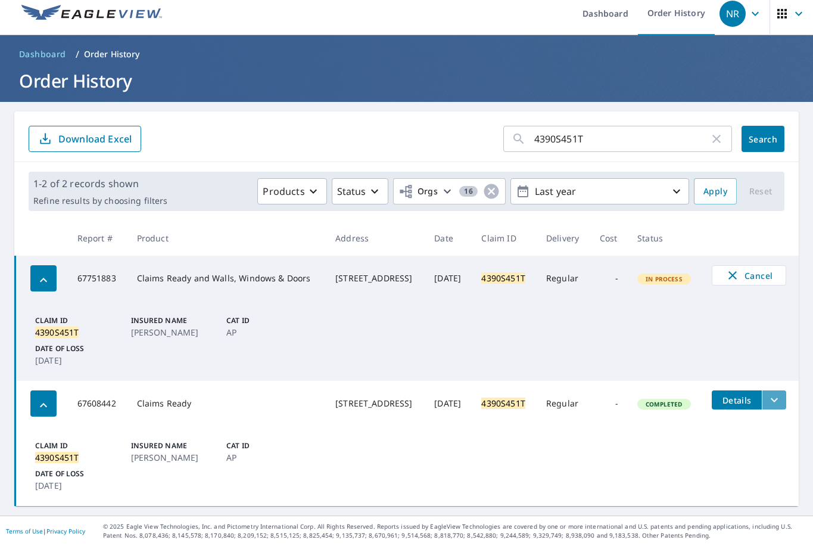  What do you see at coordinates (98, 403) in the screenshot?
I see `td: 67608442` at bounding box center [98, 403].